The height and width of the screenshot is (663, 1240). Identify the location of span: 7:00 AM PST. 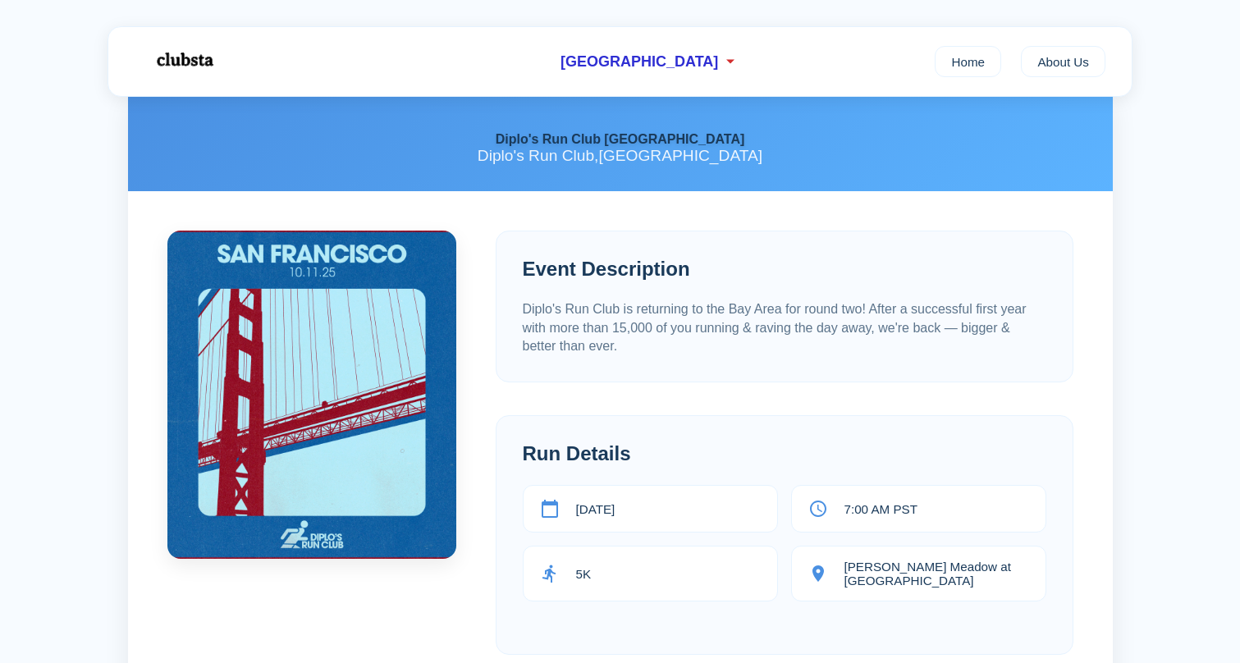
(881, 509).